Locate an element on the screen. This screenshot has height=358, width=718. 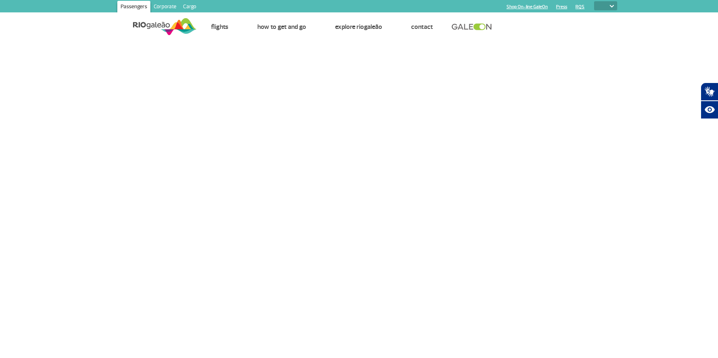
button: Abrir tradutor de língua de sinais. is located at coordinates (709, 92).